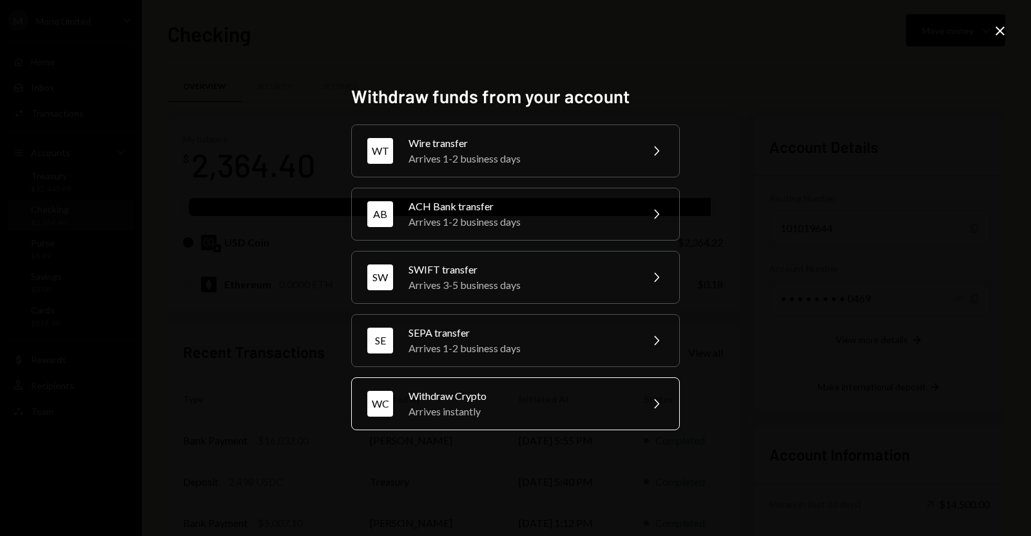  Describe the element at coordinates (521, 206) in the screenshot. I see `div: ACH Bank transfer` at that location.